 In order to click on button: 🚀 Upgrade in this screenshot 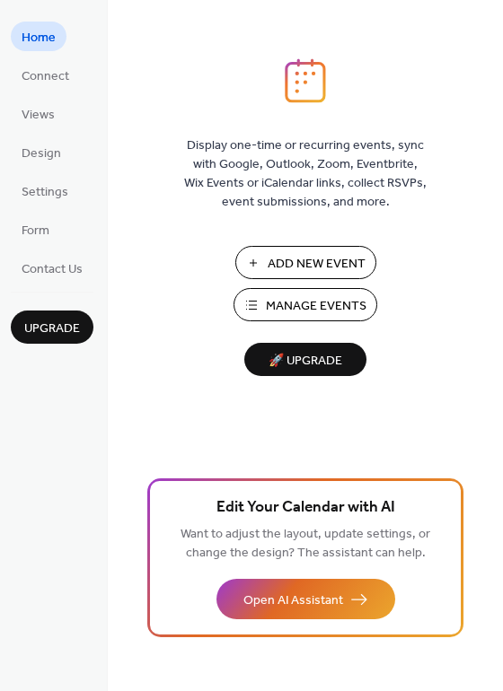, I will do `click(305, 359)`.